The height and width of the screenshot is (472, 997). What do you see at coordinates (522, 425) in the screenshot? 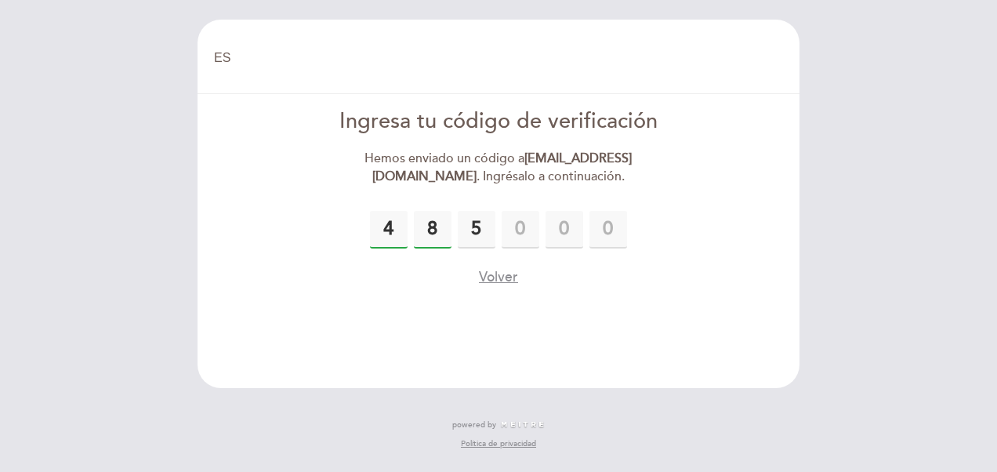
I see `img: MEITRE` at bounding box center [522, 425].